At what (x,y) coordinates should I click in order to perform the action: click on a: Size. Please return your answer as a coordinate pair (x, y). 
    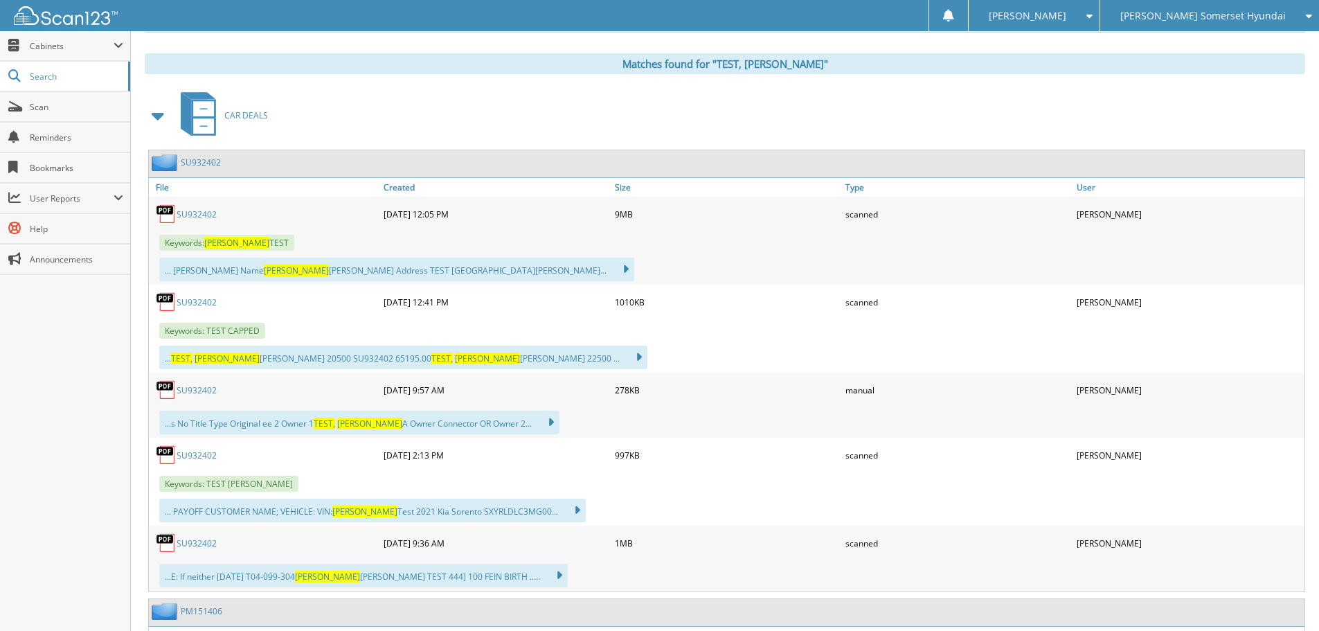
    Looking at the image, I should click on (727, 187).